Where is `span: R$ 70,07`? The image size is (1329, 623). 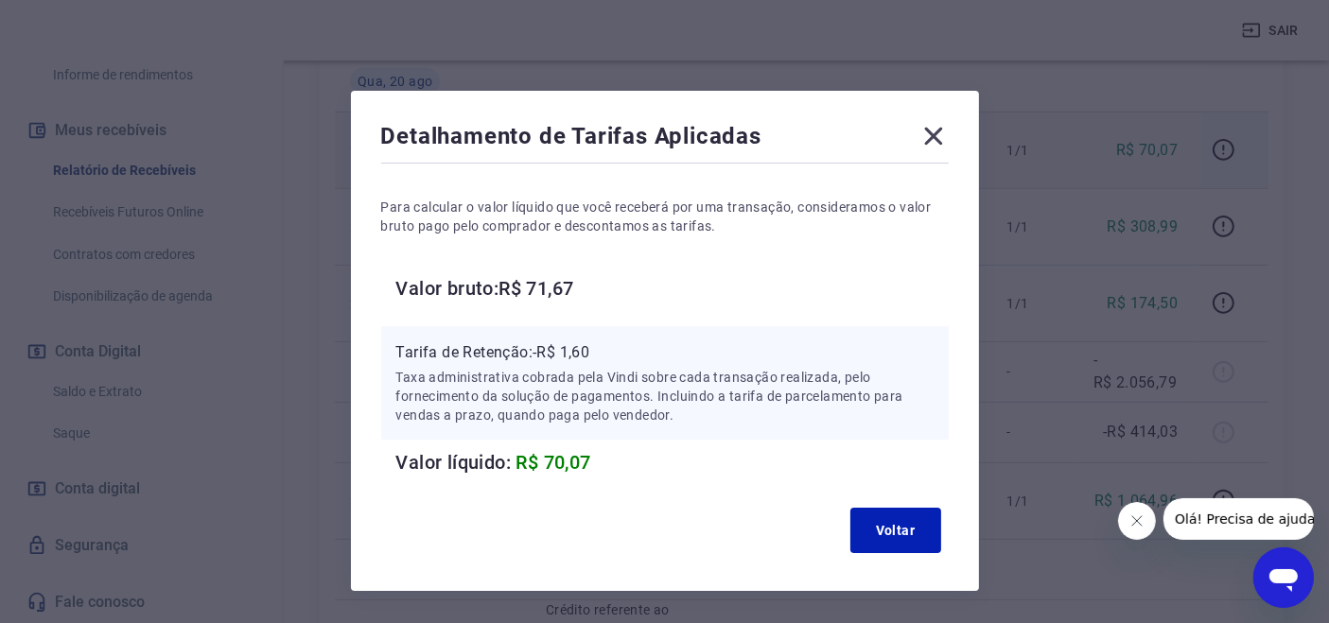
span: R$ 70,07 is located at coordinates (553, 462).